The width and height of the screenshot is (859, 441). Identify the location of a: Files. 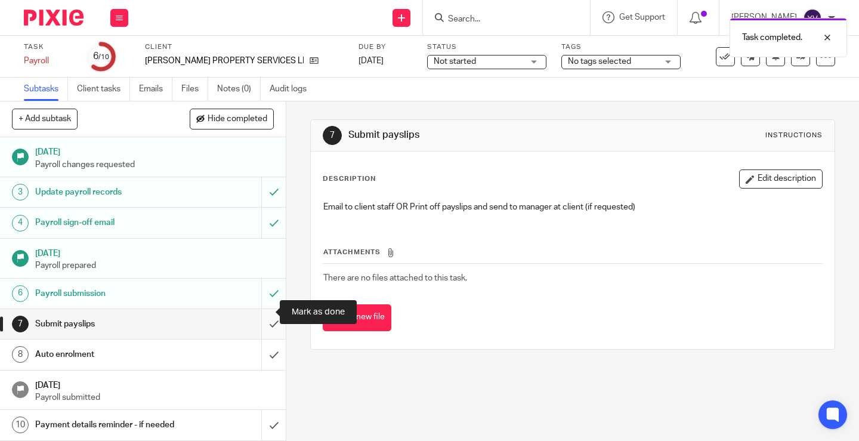
(195, 89).